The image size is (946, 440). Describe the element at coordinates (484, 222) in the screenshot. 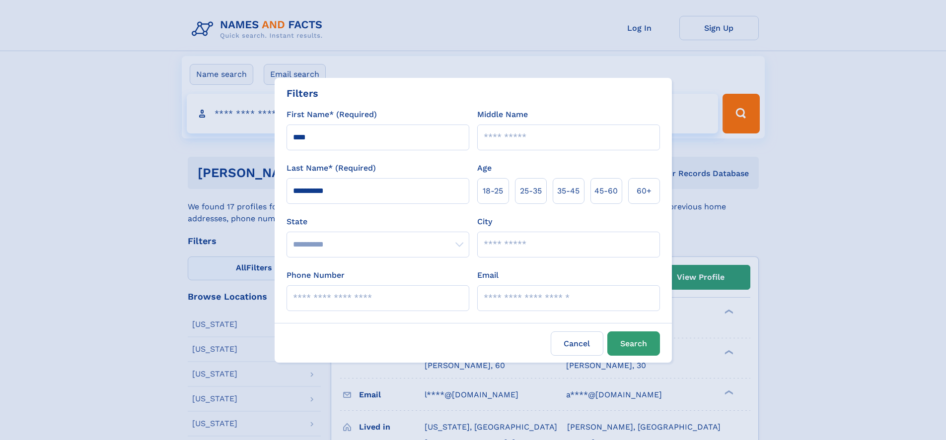

I see `label: City` at that location.